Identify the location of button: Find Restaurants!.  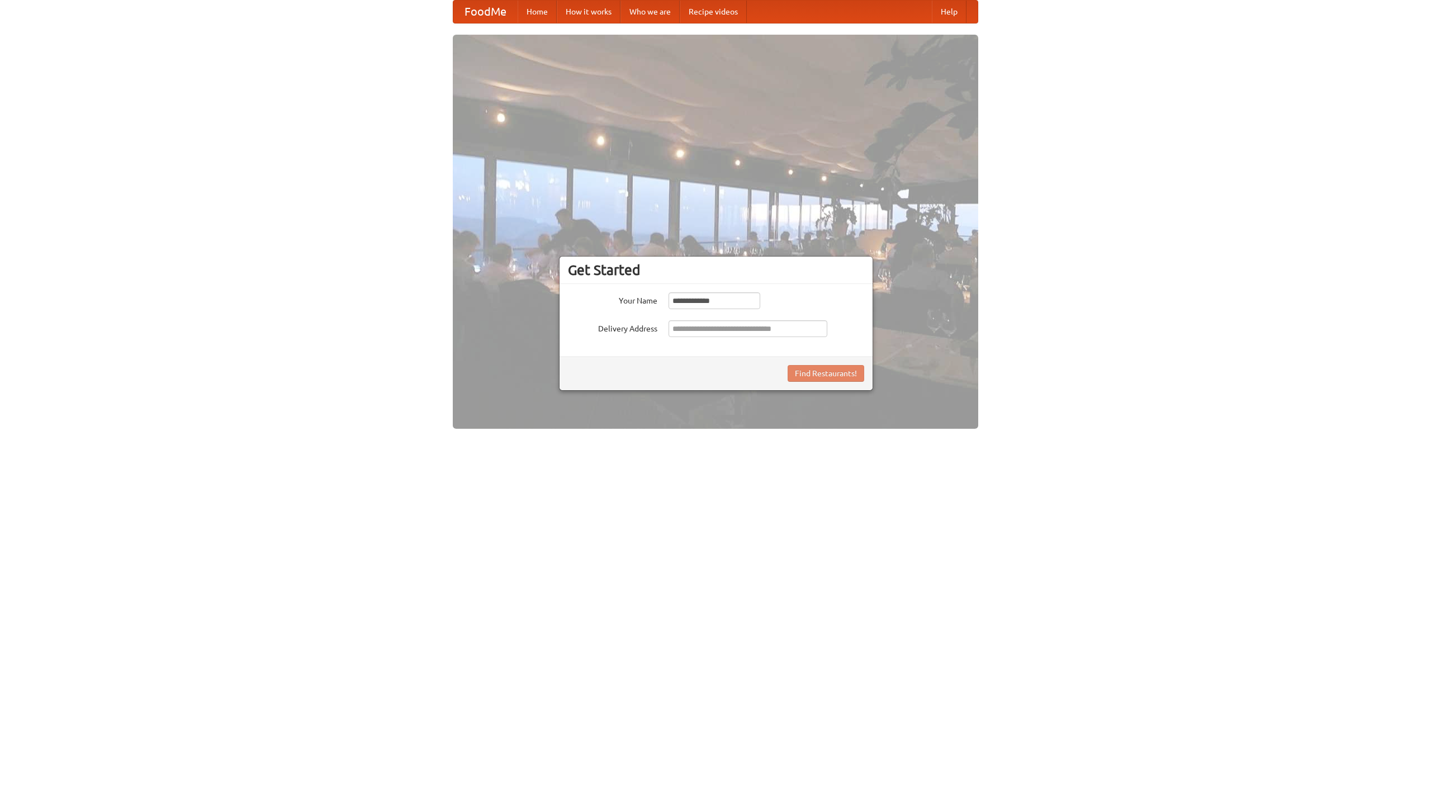
(826, 373).